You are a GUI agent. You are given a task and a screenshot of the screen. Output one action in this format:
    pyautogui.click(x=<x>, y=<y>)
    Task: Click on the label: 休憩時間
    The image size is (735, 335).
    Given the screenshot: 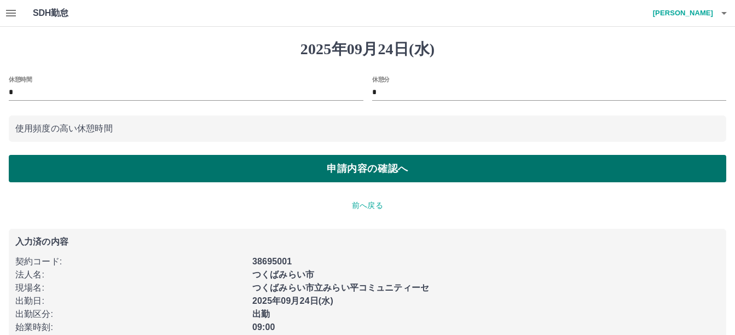 What is the action you would take?
    pyautogui.click(x=20, y=79)
    